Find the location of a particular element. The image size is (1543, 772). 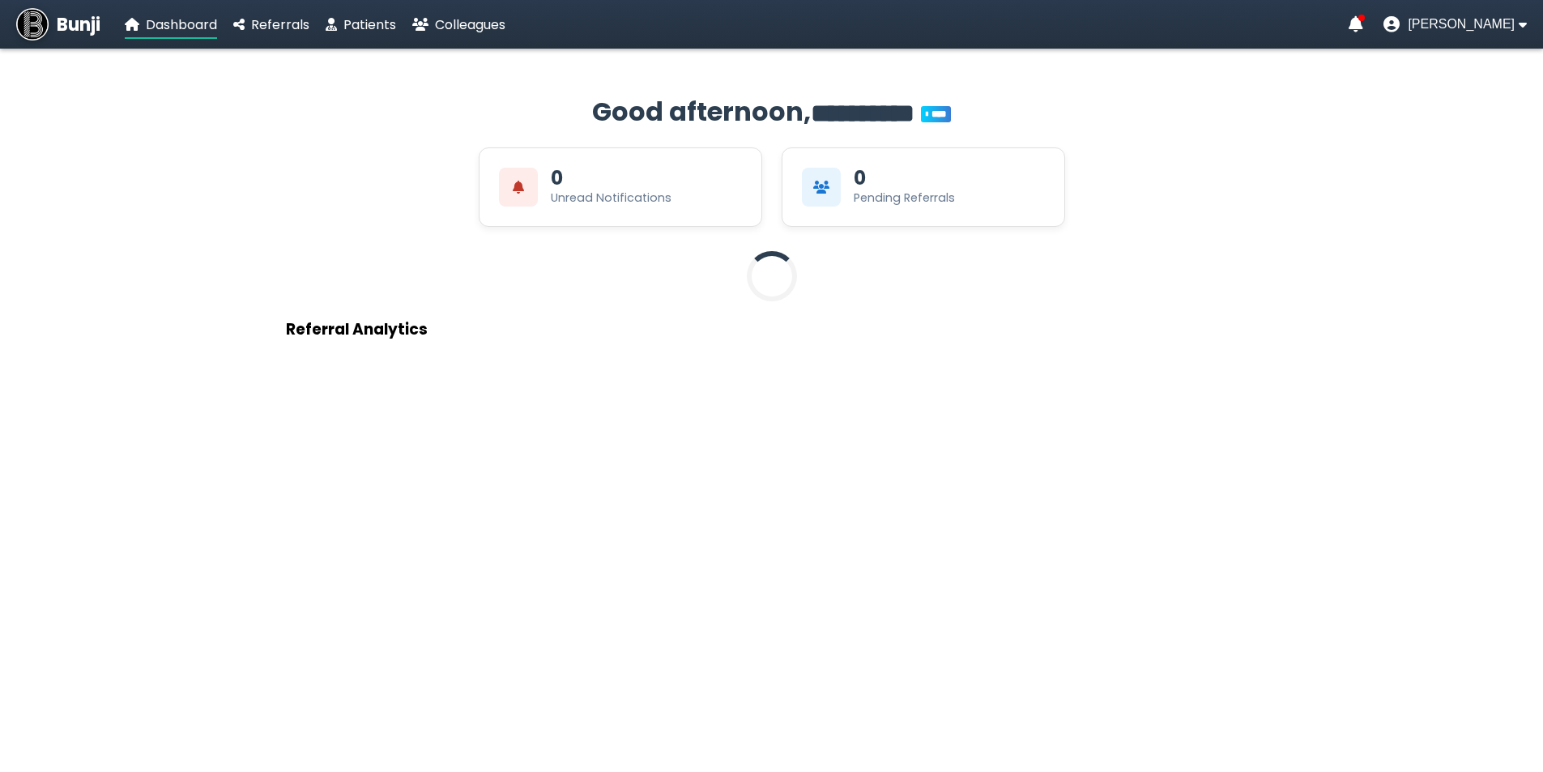

h3: Referral Analytics is located at coordinates (772, 329).